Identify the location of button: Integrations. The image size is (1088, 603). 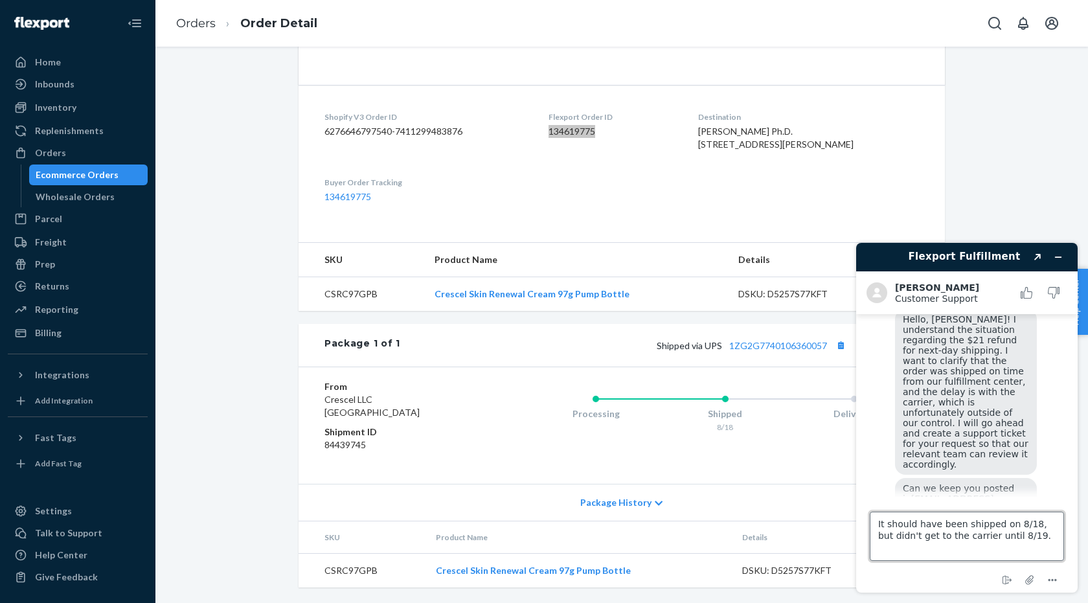
(78, 375).